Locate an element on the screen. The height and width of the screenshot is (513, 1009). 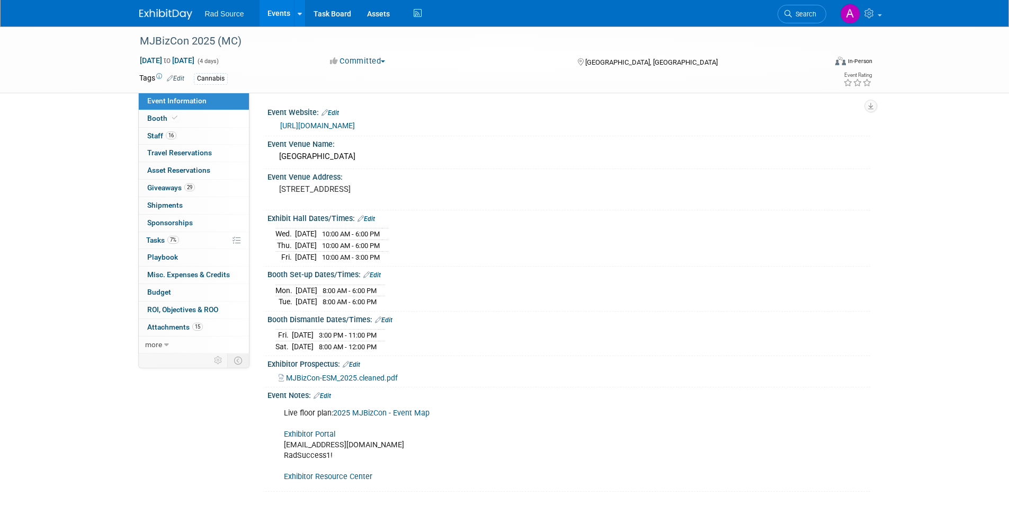
span: MJBizCon-ESM_2025.cleaned.pdf is located at coordinates (342, 378).